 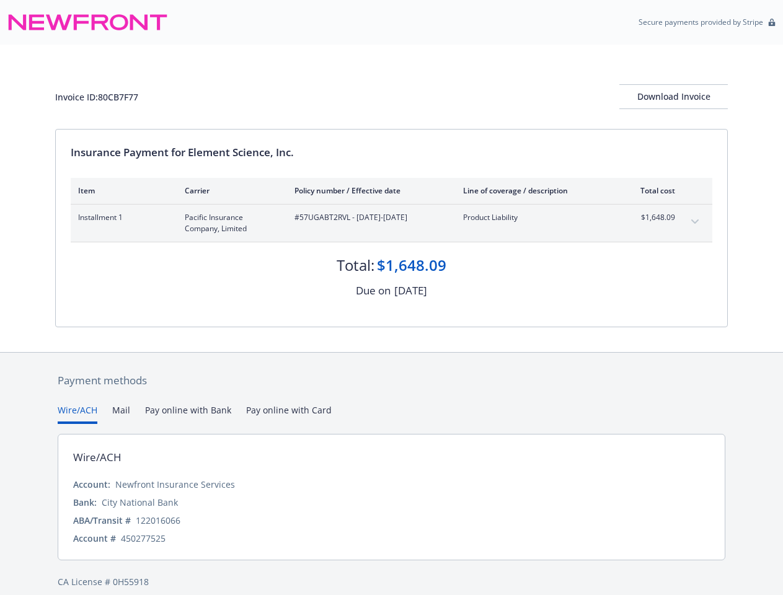 What do you see at coordinates (369, 190) in the screenshot?
I see `div: Policy number / Effective date` at bounding box center [369, 190].